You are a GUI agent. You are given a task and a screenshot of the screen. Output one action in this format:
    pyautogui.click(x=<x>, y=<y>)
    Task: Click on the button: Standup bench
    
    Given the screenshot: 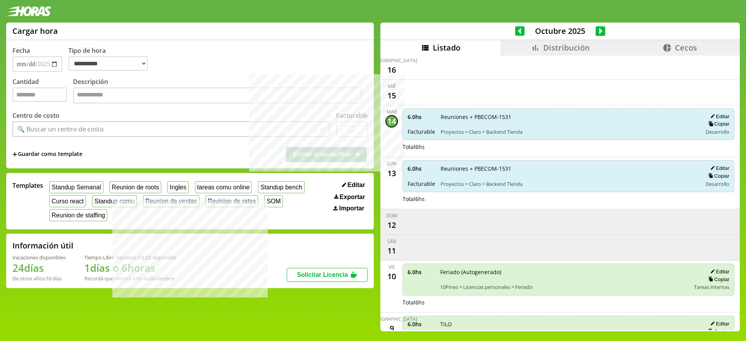 What is the action you would take?
    pyautogui.click(x=281, y=187)
    